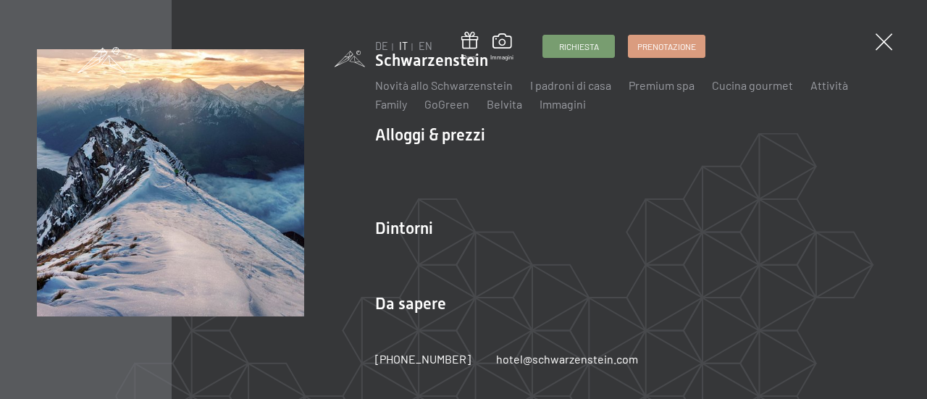 This screenshot has width=927, height=399. What do you see at coordinates (504, 104) in the screenshot?
I see `a: Belvita` at bounding box center [504, 104].